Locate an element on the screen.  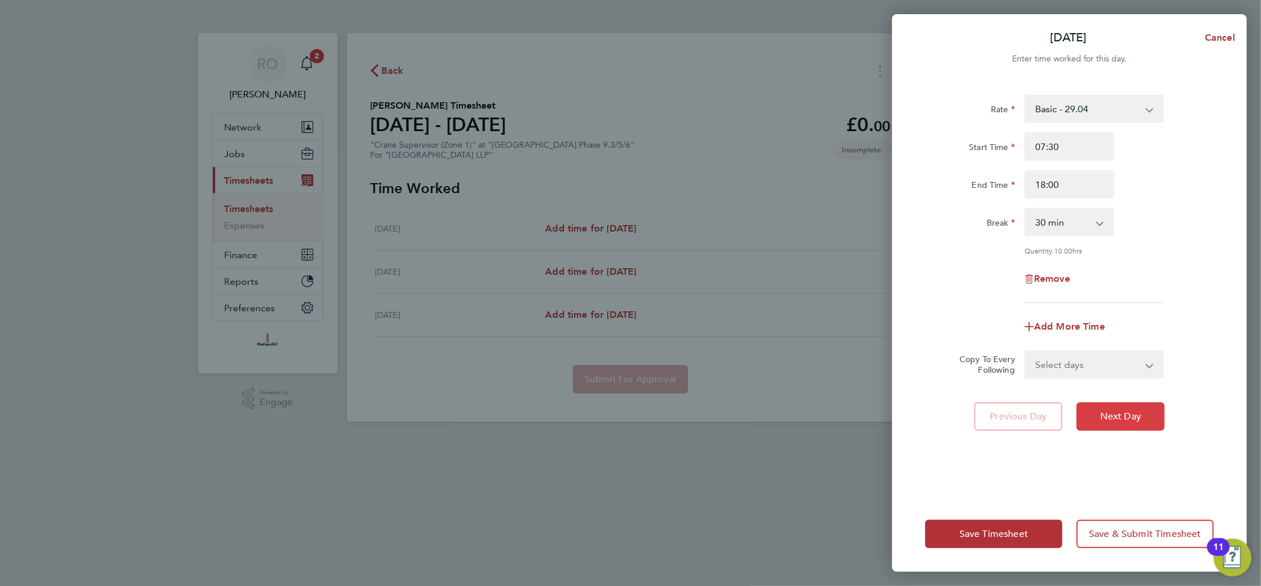
button: Add More Time is located at coordinates (1065, 327).